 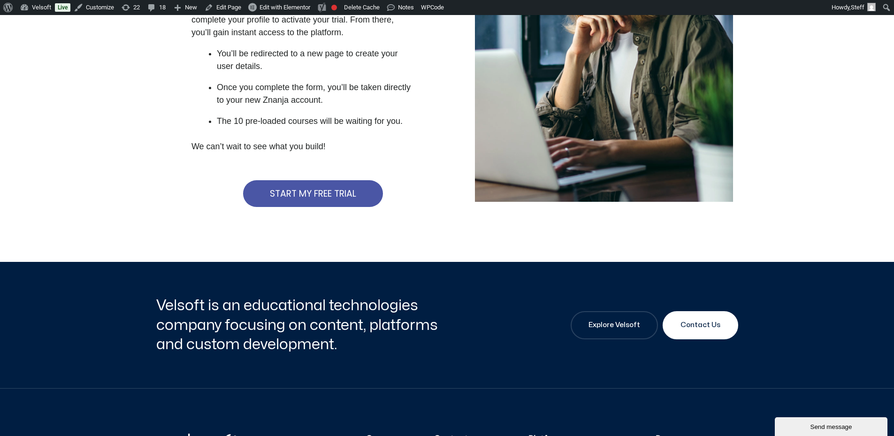 What do you see at coordinates (315, 94) in the screenshot?
I see `p: Once you complete the form, you’ll be taken directly to your new Znanja account.` at bounding box center [315, 94].